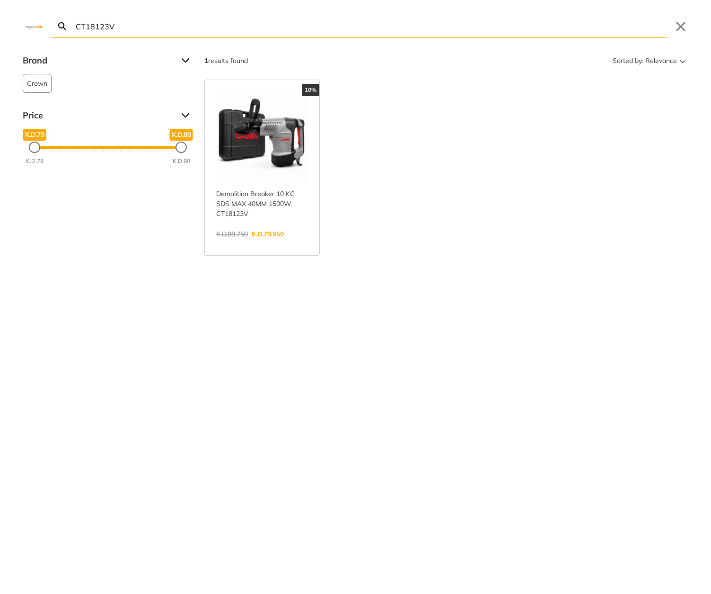 The image size is (711, 594). I want to click on svg: Search, so click(62, 27).